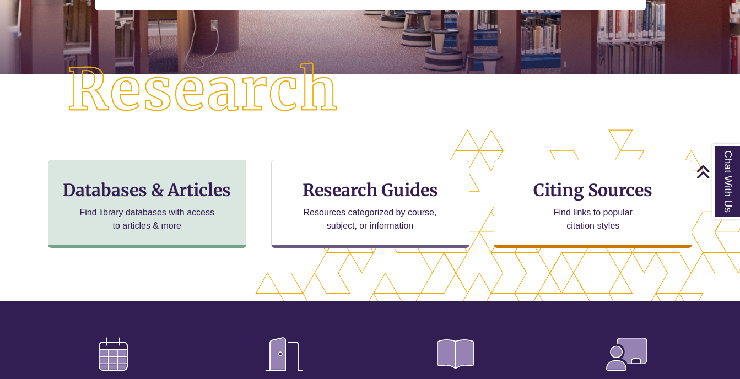 The height and width of the screenshot is (379, 740). What do you see at coordinates (370, 219) in the screenshot?
I see `p: Resources categorized by course, subject, or information` at bounding box center [370, 219].